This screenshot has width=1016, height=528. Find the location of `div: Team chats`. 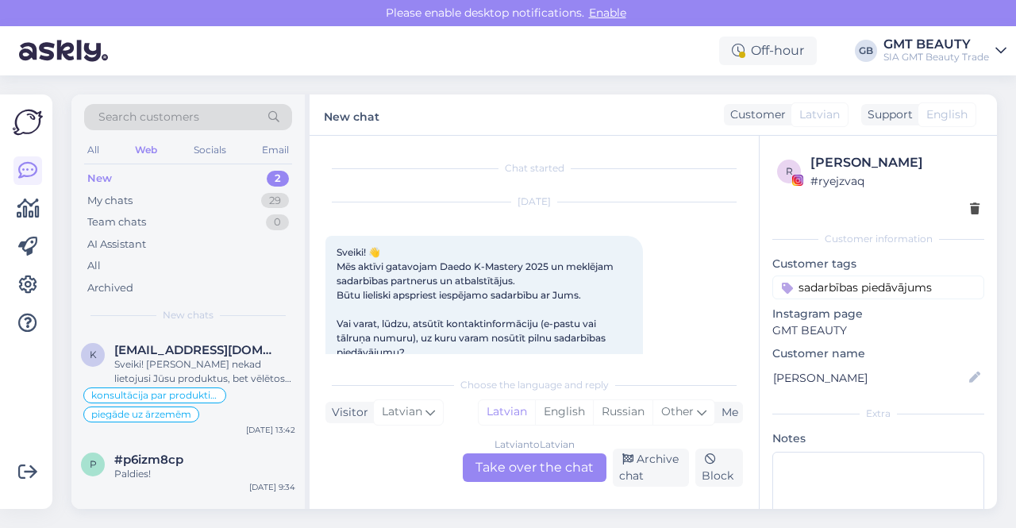

div: Team chats is located at coordinates (117, 222).